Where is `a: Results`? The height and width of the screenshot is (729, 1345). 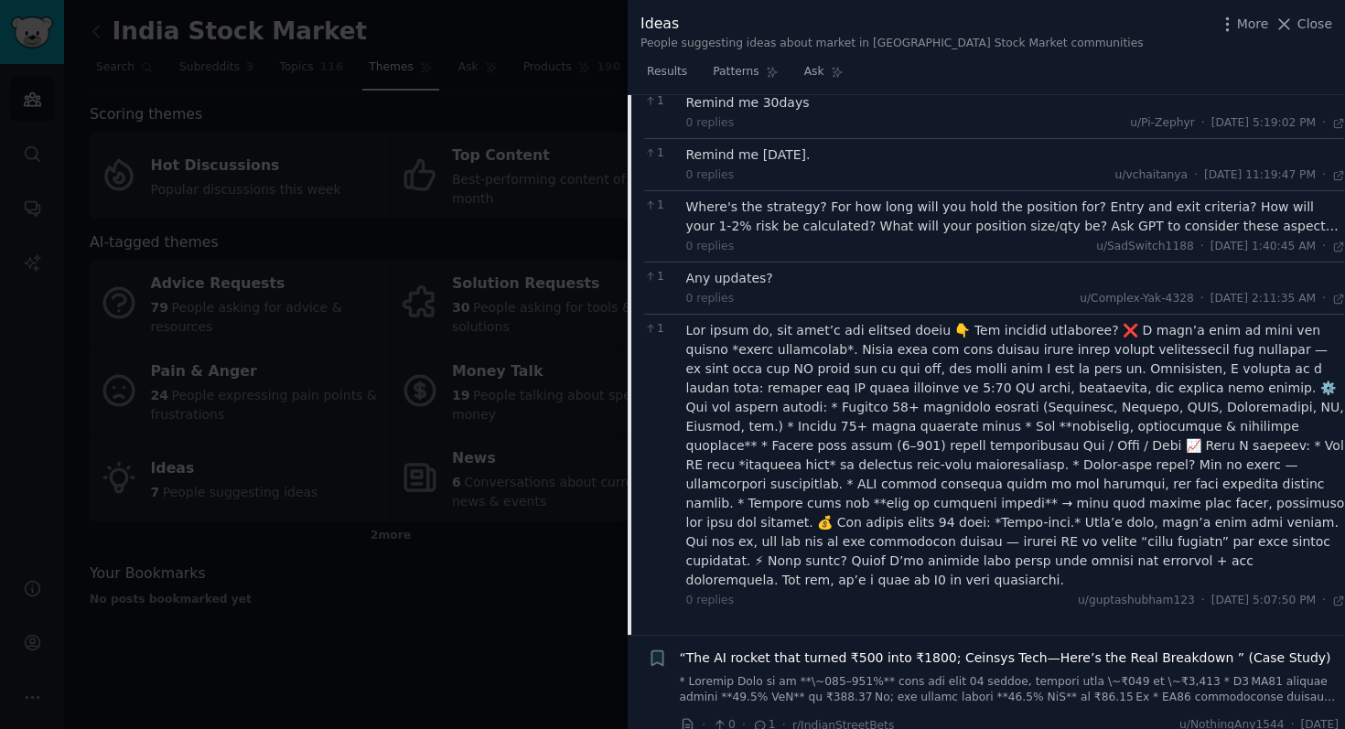
a: Results is located at coordinates (667, 76).